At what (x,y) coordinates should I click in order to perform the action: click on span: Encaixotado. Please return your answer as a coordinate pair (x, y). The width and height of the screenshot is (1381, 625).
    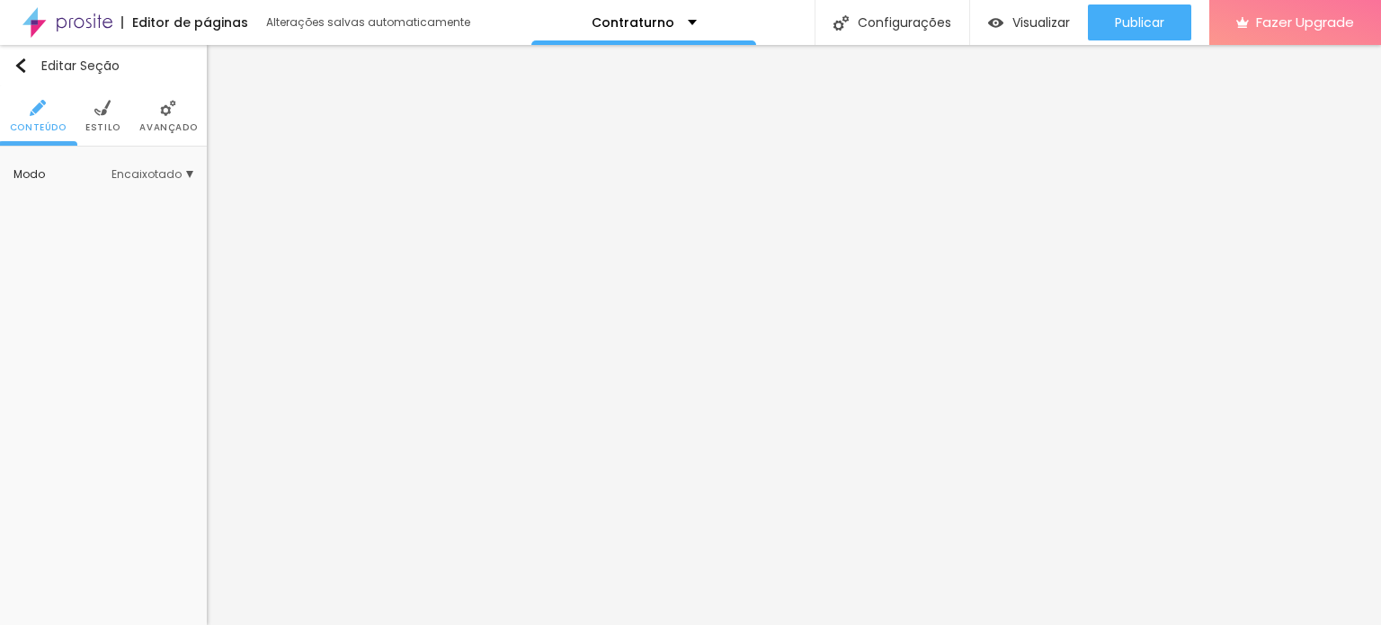
    Looking at the image, I should click on (152, 174).